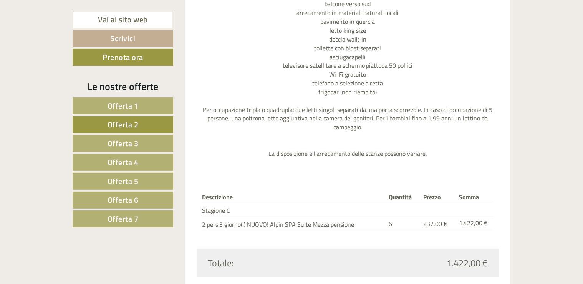 Image resolution: width=583 pixels, height=284 pixels. What do you see at coordinates (467, 262) in the screenshot?
I see `span: 1.422,00 €` at bounding box center [467, 262].